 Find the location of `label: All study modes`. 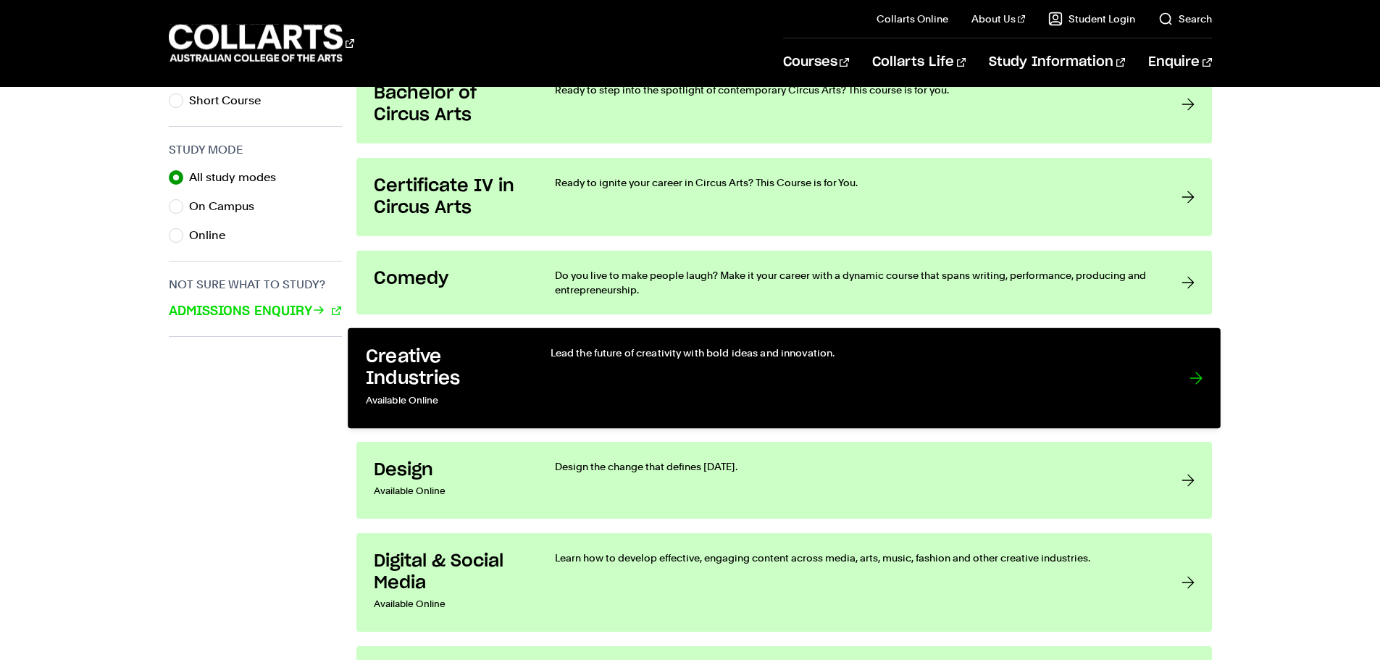

label: All study modes is located at coordinates (238, 177).